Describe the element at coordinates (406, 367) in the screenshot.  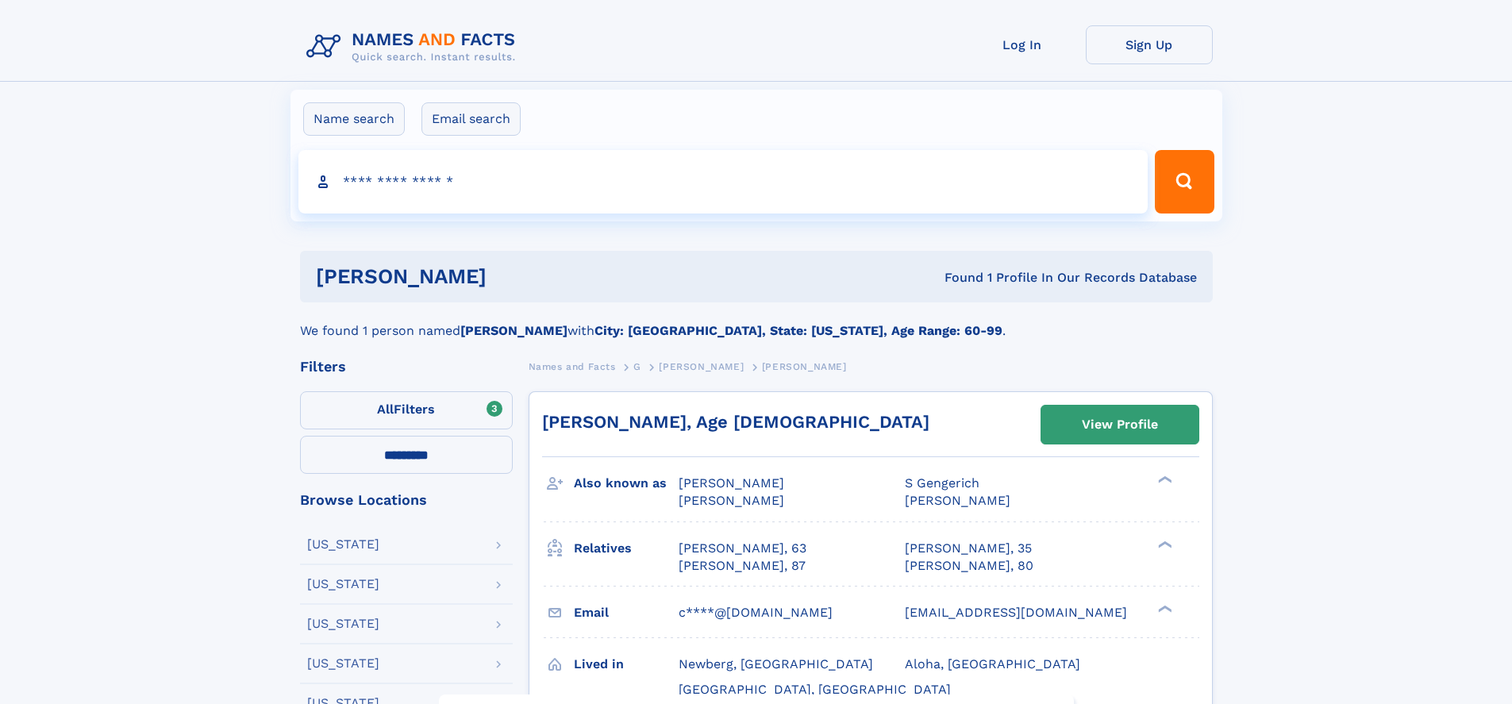
I see `div: Filters` at that location.